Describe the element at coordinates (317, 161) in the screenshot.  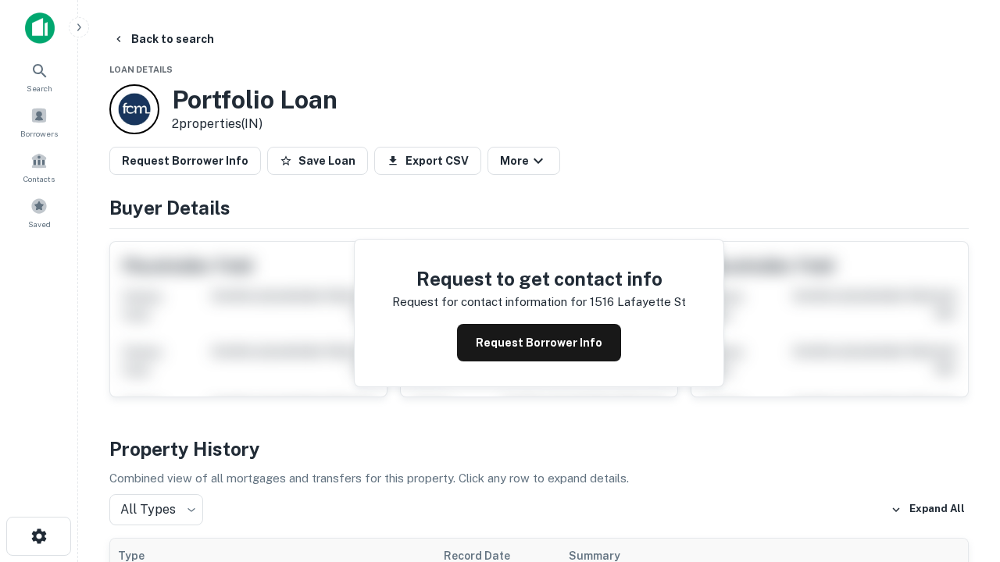
I see `button: Save Loan` at that location.